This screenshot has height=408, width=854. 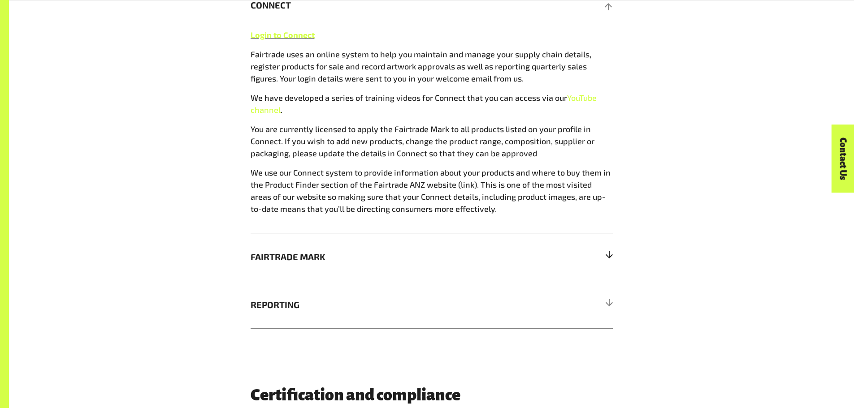 What do you see at coordinates (422, 141) in the screenshot?
I see `span: You are currently licensed to apply the Fairtrade Mark to all products listed on your profile in ...` at bounding box center [422, 141].